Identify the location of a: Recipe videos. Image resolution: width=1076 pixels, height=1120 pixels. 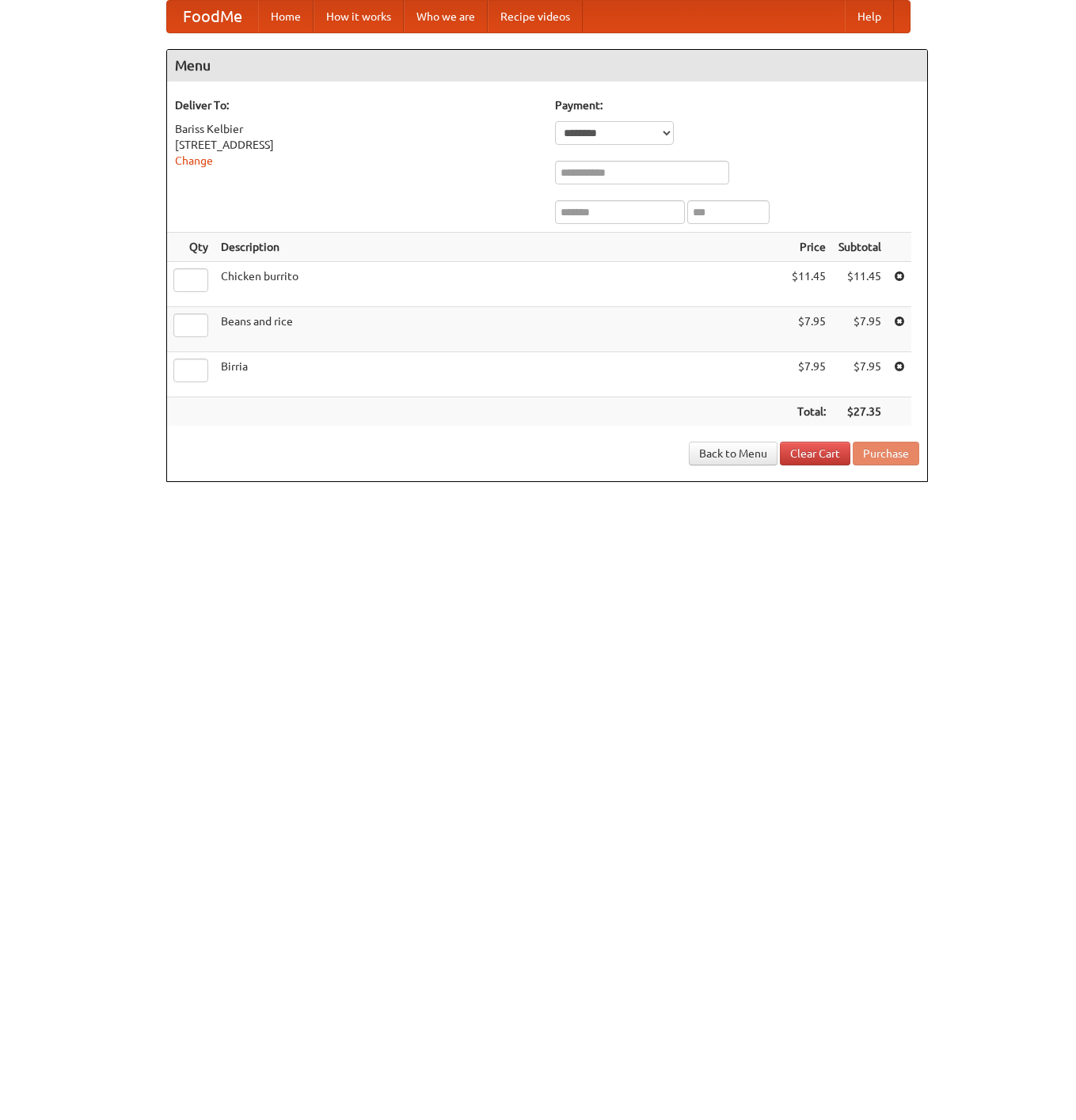
(535, 17).